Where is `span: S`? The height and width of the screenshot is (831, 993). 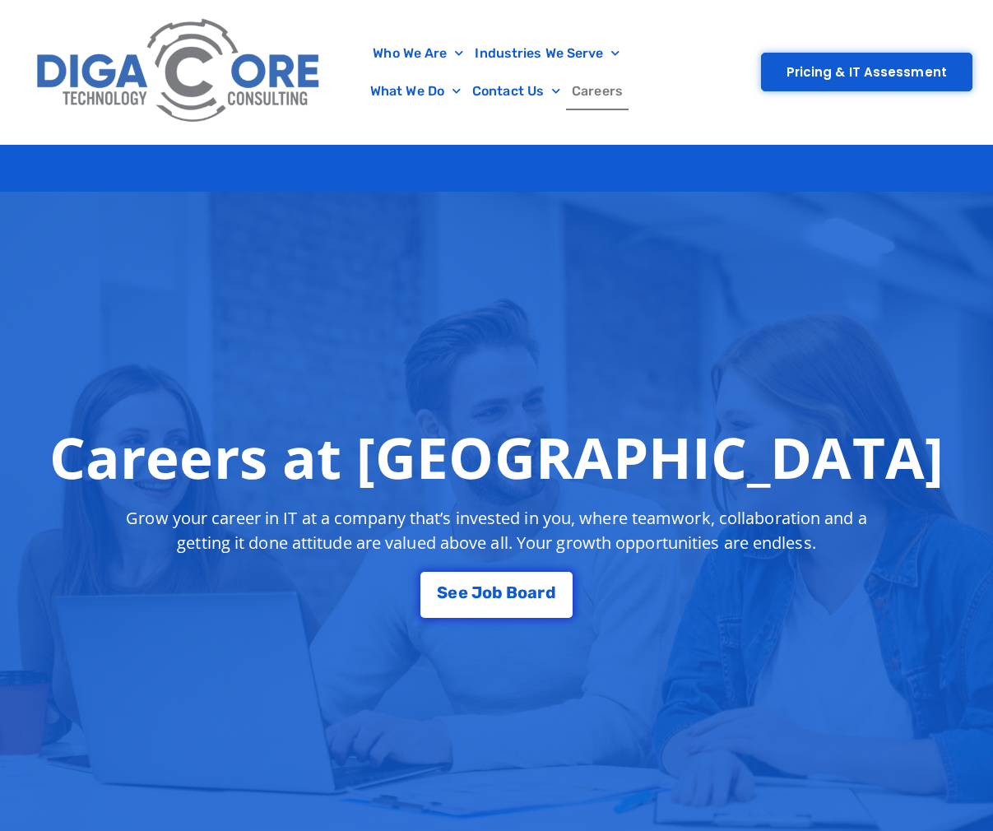
span: S is located at coordinates (442, 592).